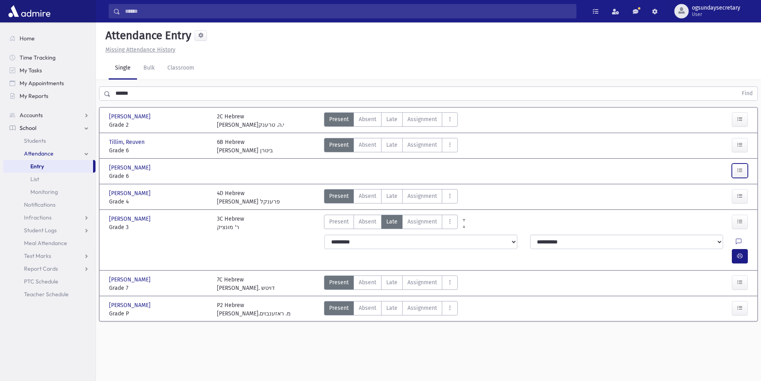 The height and width of the screenshot is (381, 761). What do you see at coordinates (49, 83) in the screenshot?
I see `a: My Appointments` at bounding box center [49, 83].